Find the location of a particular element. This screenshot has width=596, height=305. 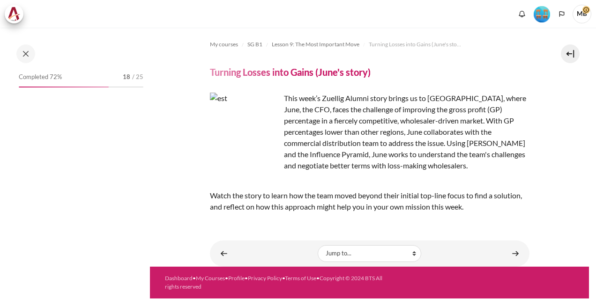

a: Terms of Use is located at coordinates (300, 278).